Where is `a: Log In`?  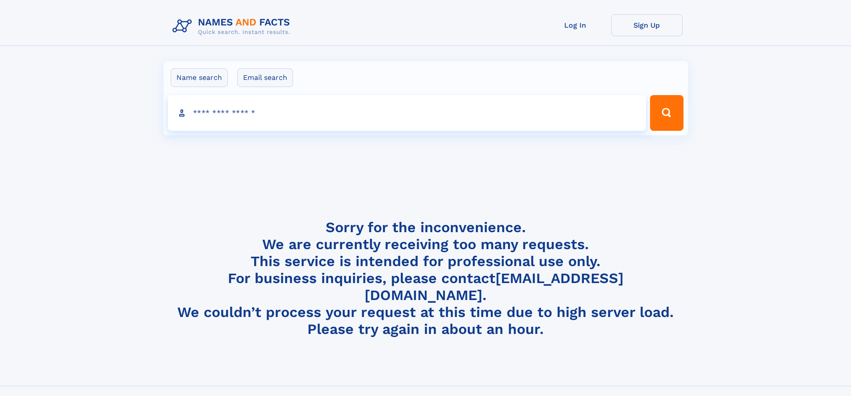 a: Log In is located at coordinates (575, 25).